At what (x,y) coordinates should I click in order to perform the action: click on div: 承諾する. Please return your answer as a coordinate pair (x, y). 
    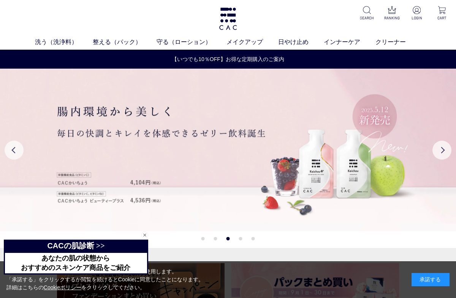
    Looking at the image, I should click on (430, 280).